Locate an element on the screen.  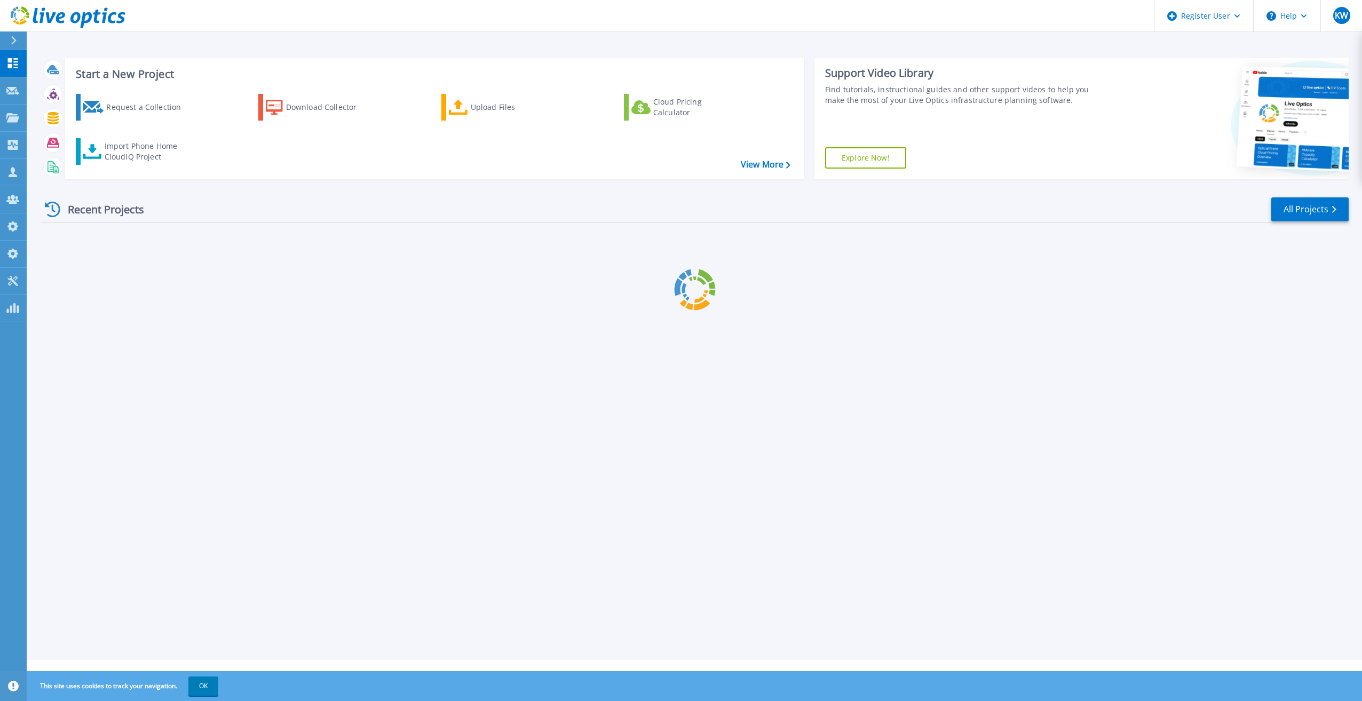
div: Find tutorials, instructional guides and other support videos to help you make the most of your L... is located at coordinates (963, 95).